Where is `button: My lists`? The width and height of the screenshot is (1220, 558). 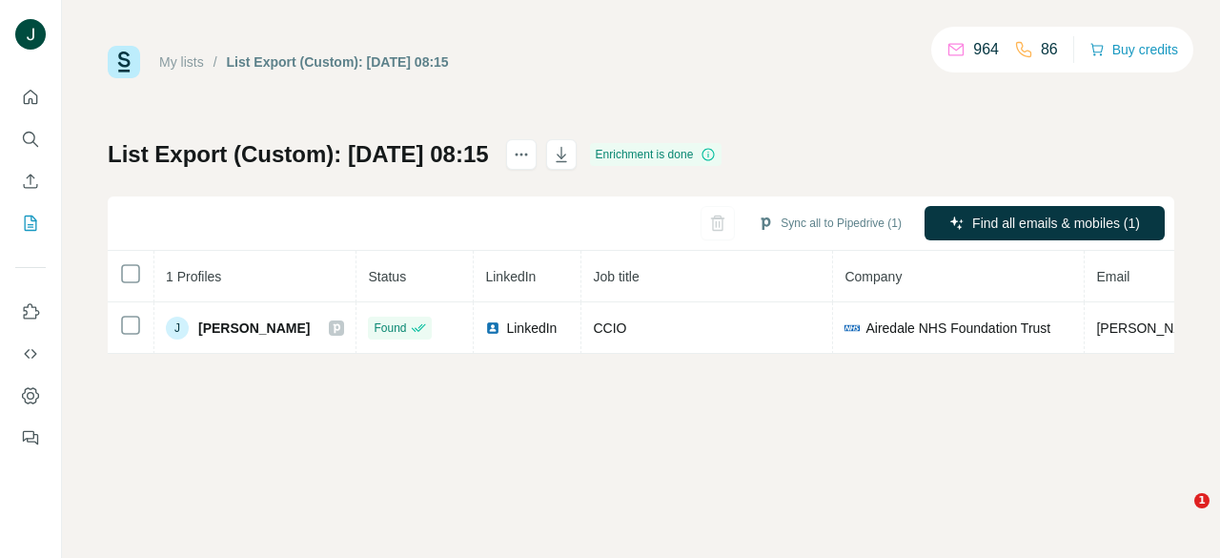
button: My lists is located at coordinates (31, 223).